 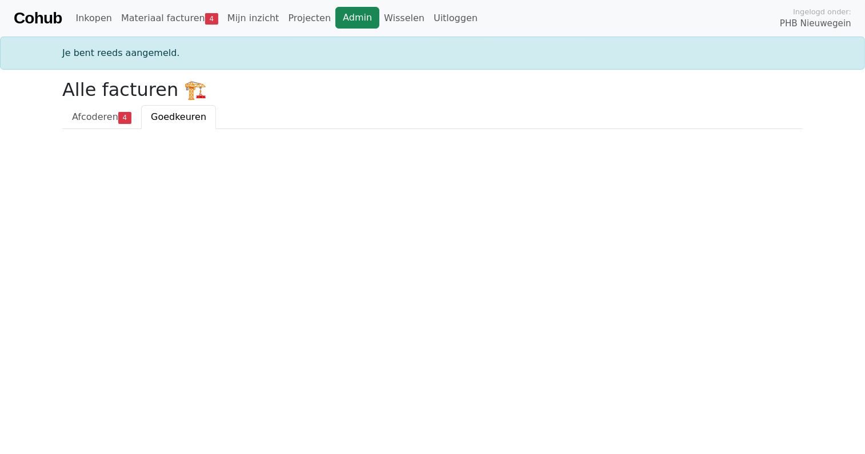 I want to click on a: Projecten, so click(x=309, y=18).